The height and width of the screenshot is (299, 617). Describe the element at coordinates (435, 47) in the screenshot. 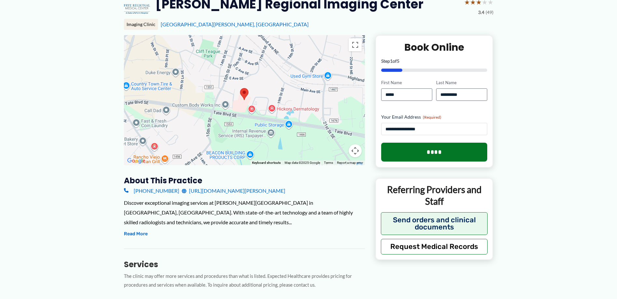

I see `h2: Book Online` at that location.